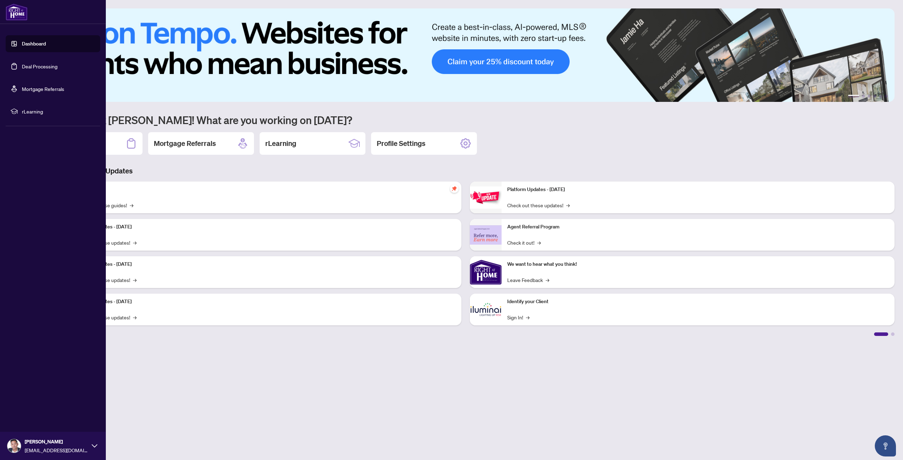 This screenshot has width=903, height=460. What do you see at coordinates (17, 12) in the screenshot?
I see `img: logo` at bounding box center [17, 12].